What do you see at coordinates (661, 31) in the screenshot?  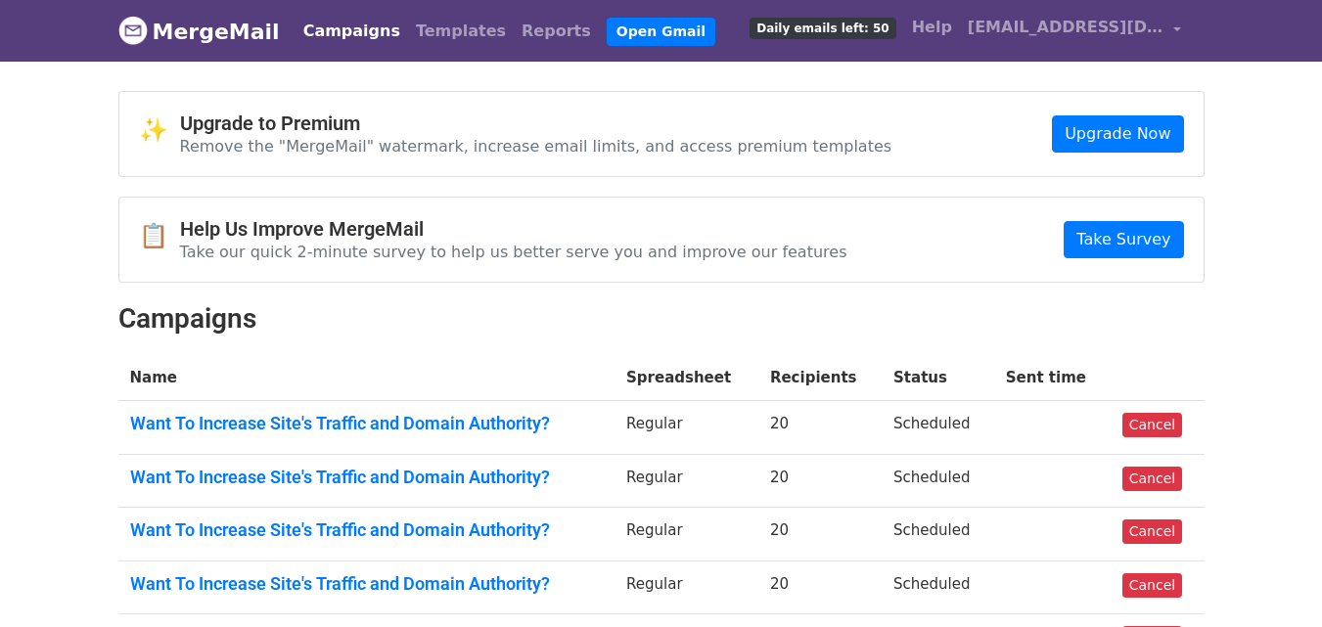 I see `a: Open Gmail` at bounding box center [661, 31].